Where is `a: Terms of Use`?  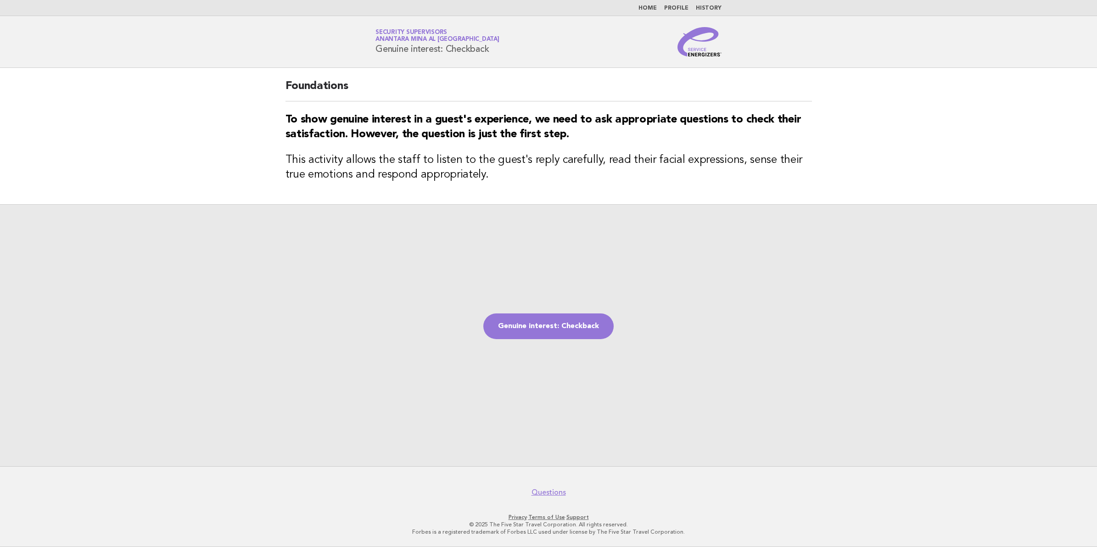 a: Terms of Use is located at coordinates (547, 517).